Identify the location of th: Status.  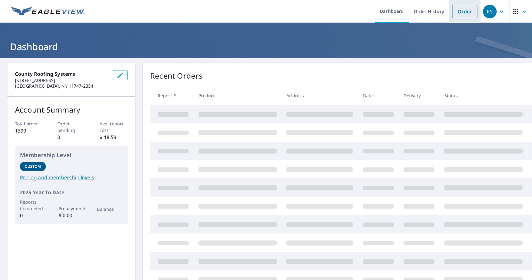
(483, 95).